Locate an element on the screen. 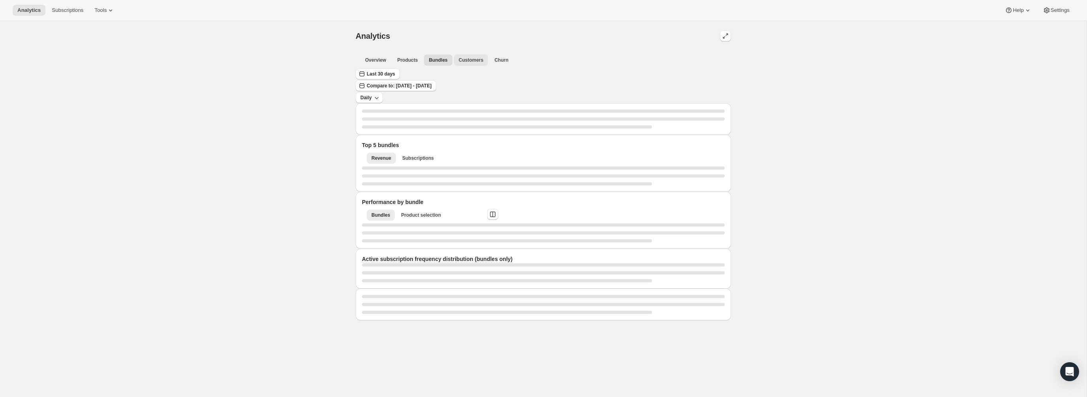  button: Analytics is located at coordinates (29, 10).